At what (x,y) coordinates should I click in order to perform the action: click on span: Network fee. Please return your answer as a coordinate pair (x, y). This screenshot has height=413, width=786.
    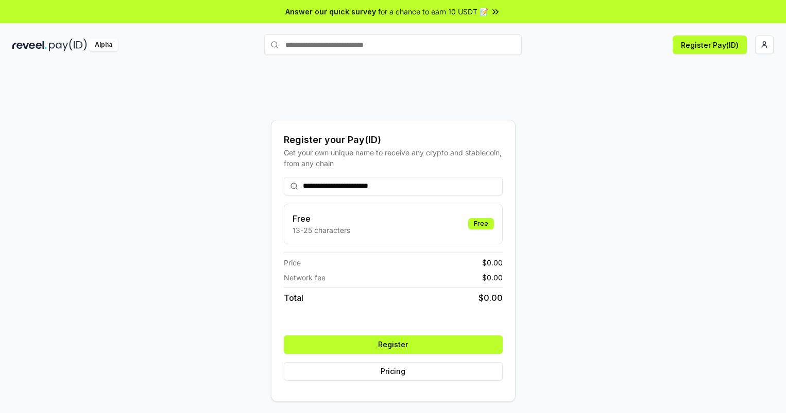
    Looking at the image, I should click on (304, 278).